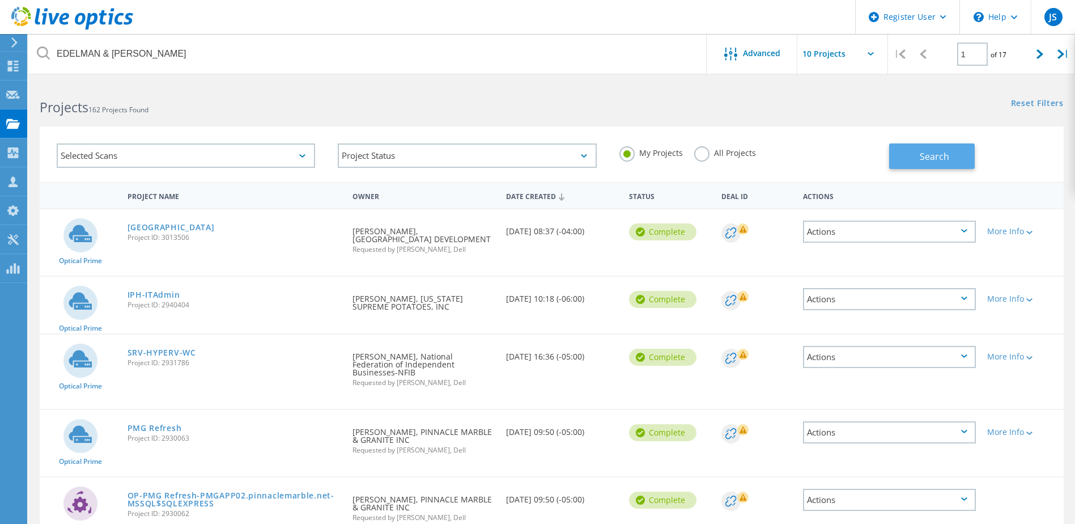 The image size is (1075, 524). What do you see at coordinates (235, 195) in the screenshot?
I see `div: Project Name` at bounding box center [235, 195].